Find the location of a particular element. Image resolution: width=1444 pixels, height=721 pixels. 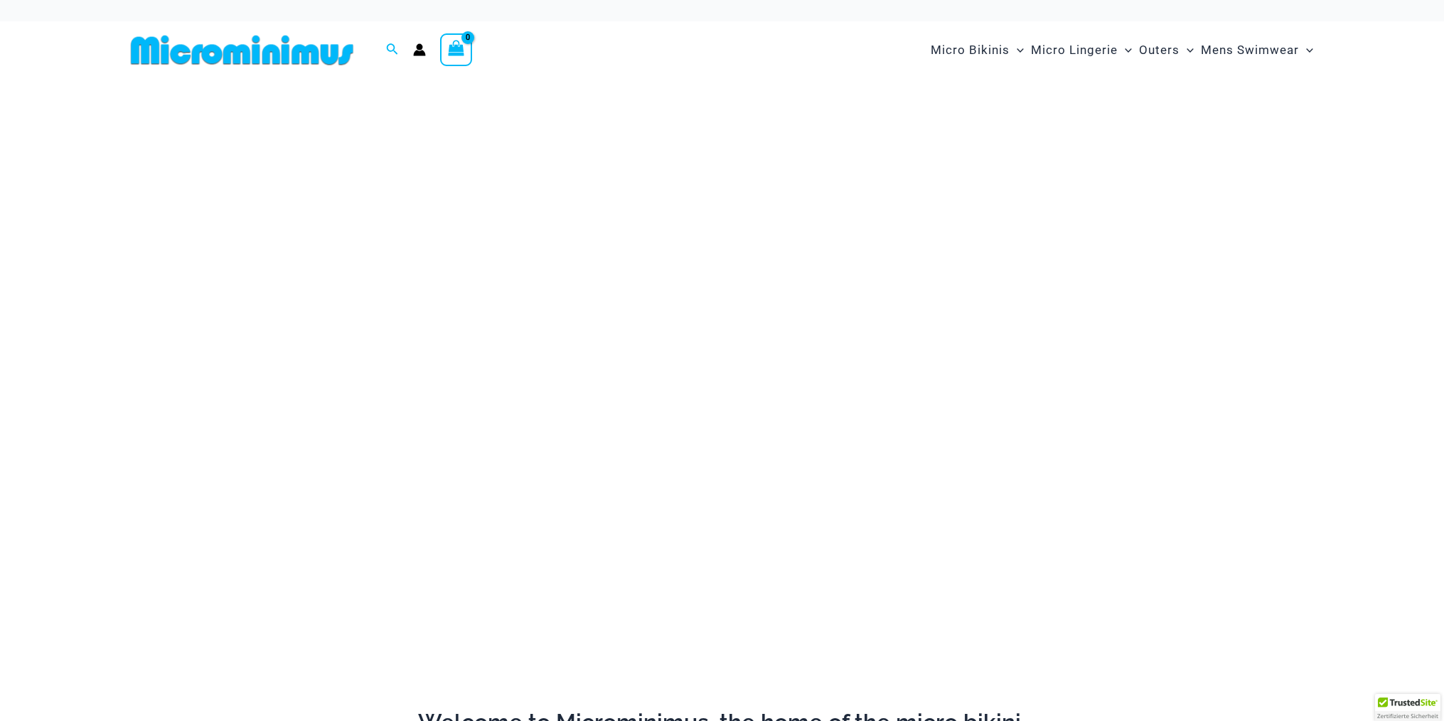

nav: Site Navigation is located at coordinates (1122, 50).